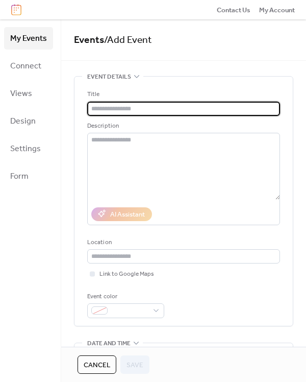 Image resolution: width=306 pixels, height=382 pixels. I want to click on span: Connect, so click(26, 66).